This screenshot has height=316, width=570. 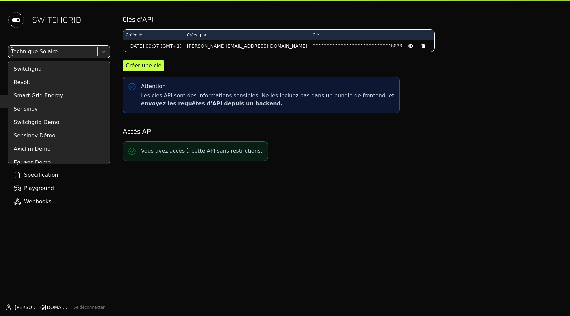 What do you see at coordinates (372, 35) in the screenshot?
I see `th: Clé` at bounding box center [372, 35].